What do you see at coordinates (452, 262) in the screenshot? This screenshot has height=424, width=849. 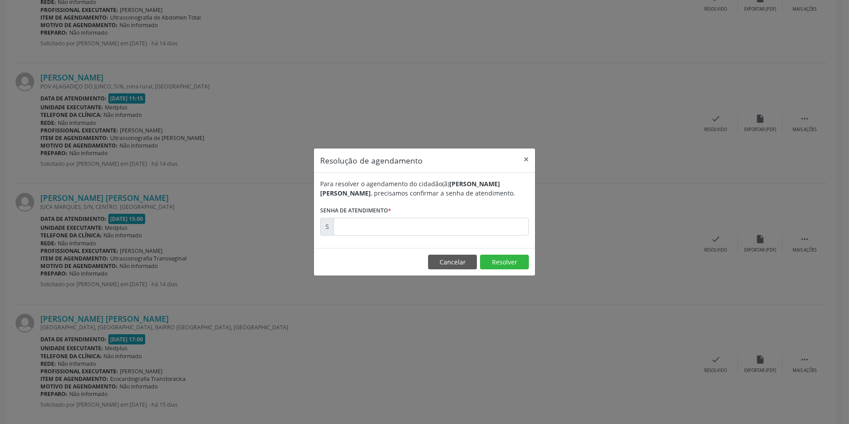 I see `button: Cancelar` at bounding box center [452, 262].